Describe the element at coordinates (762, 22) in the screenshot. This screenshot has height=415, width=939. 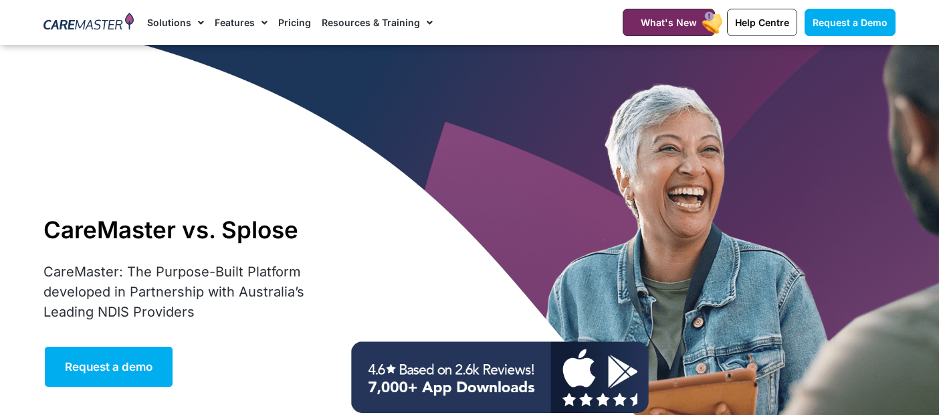
I see `span: Help Centre` at that location.